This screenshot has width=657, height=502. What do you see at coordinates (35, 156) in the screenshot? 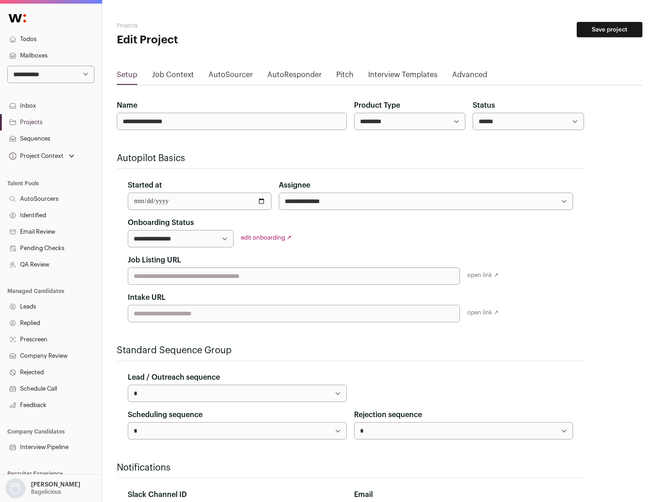
I see `div: Project Context` at bounding box center [35, 156].